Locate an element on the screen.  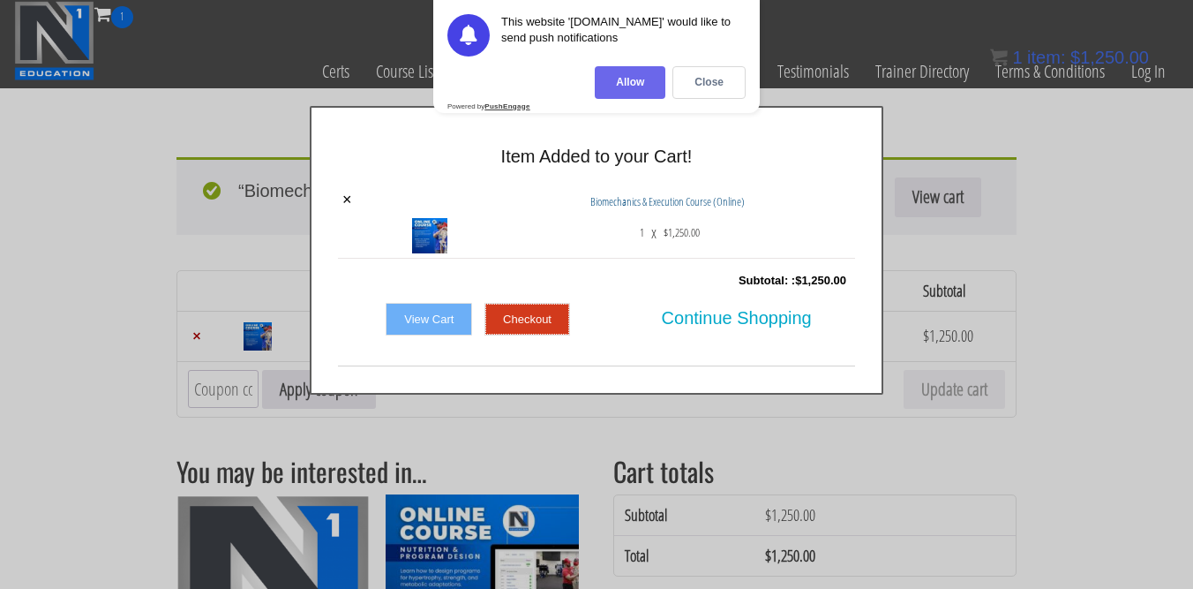
img: Biomechanics & Execution Course (Online) is located at coordinates (430, 236).